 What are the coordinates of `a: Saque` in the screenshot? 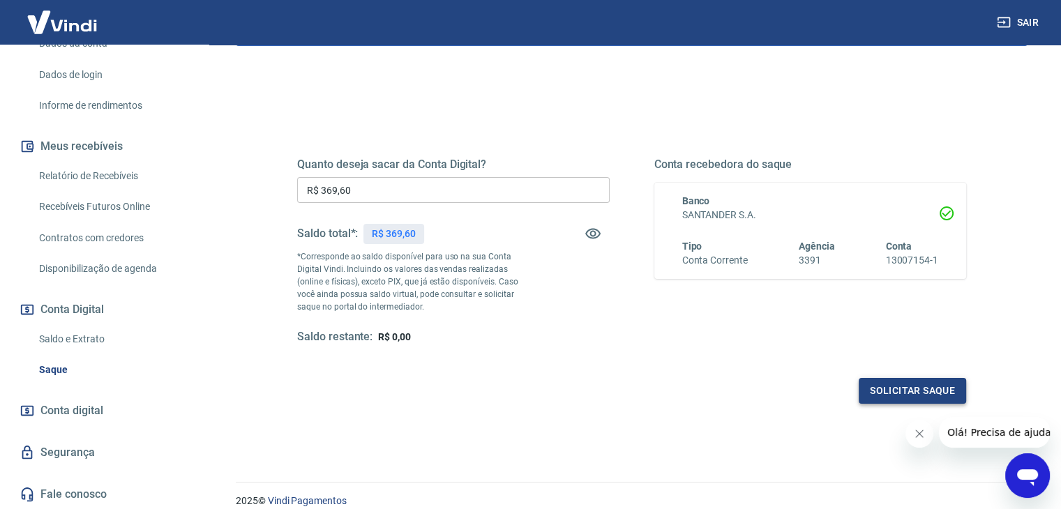 It's located at (112, 370).